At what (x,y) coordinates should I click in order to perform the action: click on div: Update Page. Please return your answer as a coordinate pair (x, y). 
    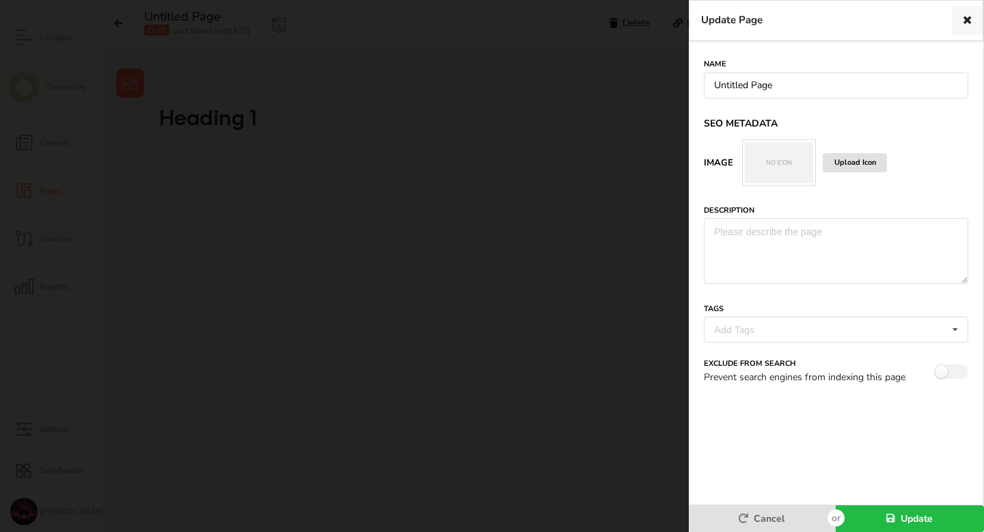
    Looking at the image, I should click on (732, 21).